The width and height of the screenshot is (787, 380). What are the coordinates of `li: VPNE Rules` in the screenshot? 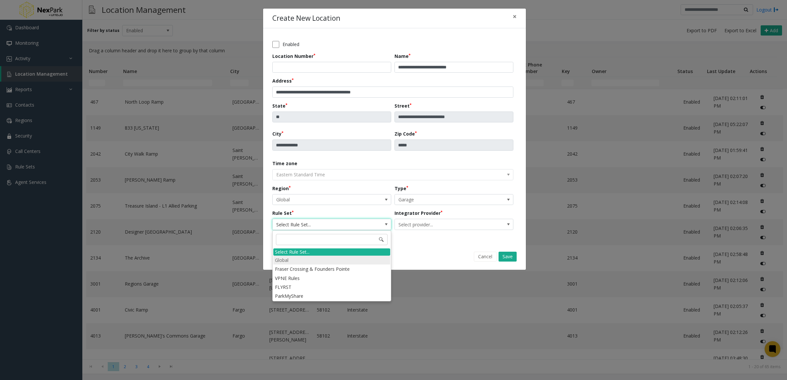 It's located at (332, 278).